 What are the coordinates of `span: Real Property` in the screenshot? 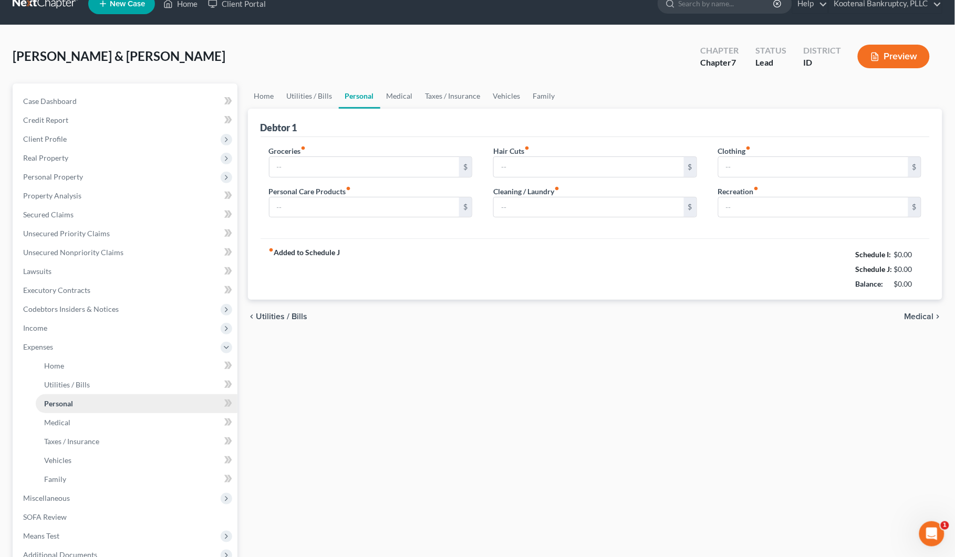 It's located at (46, 158).